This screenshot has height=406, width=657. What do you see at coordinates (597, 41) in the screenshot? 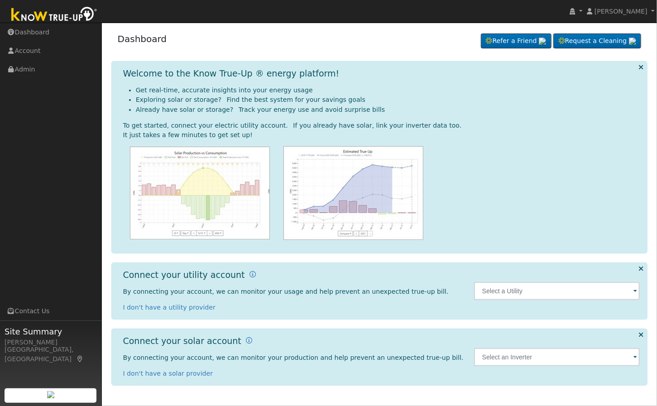
I see `a: Request a Cleaning` at bounding box center [597, 41].